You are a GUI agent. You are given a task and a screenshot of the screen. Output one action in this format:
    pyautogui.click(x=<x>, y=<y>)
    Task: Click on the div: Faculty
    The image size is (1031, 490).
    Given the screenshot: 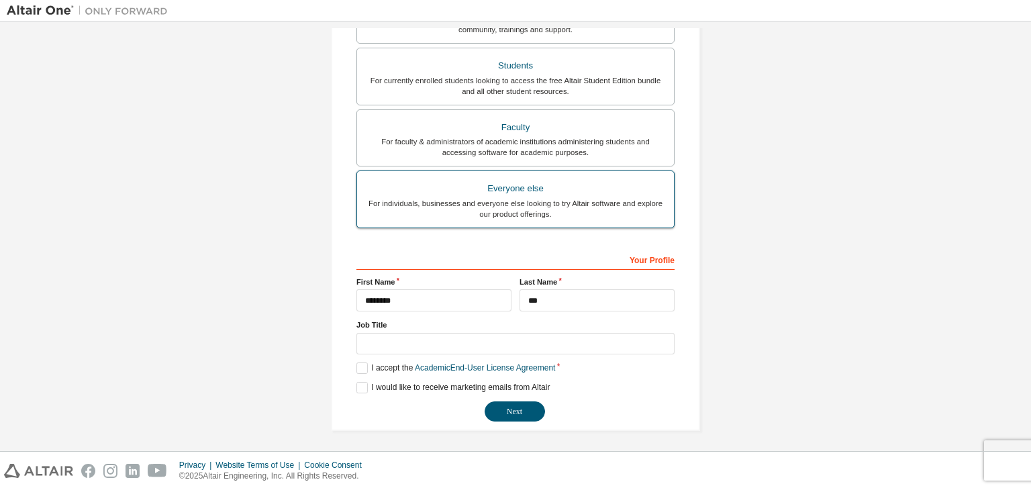 What is the action you would take?
    pyautogui.click(x=515, y=127)
    